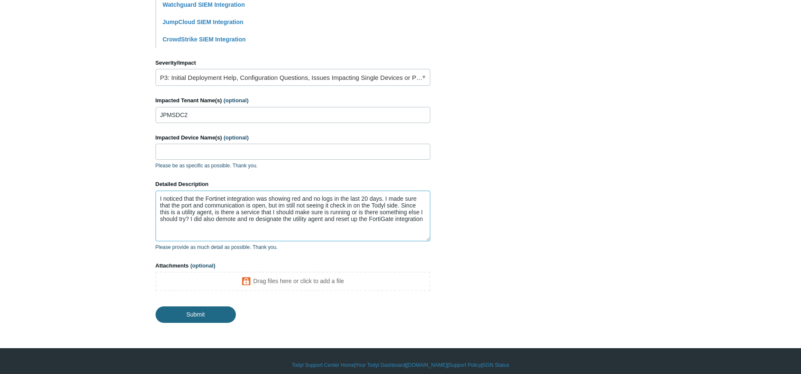 The image size is (801, 374). Describe the element at coordinates (293, 184) in the screenshot. I see `label: Detailed Description` at that location.